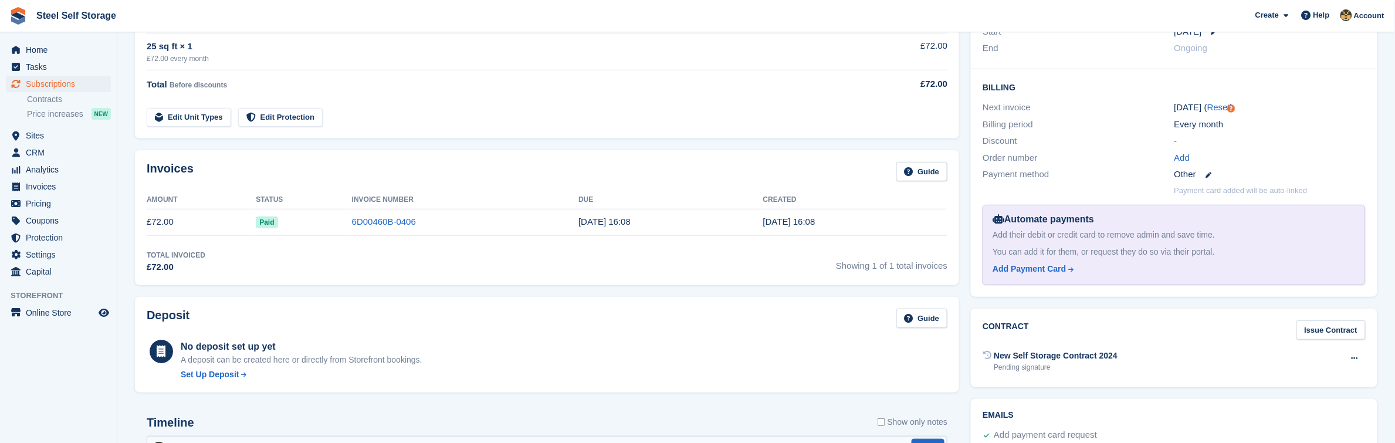 The image size is (1395, 443). I want to click on label: Show only notes, so click(913, 422).